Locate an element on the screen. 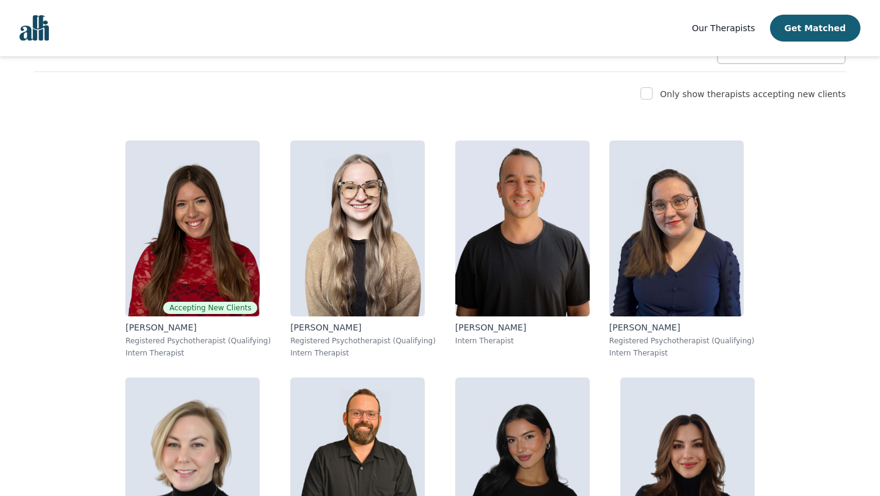 The image size is (880, 496). label: Only show therapists accepting new clients is located at coordinates (753, 94).